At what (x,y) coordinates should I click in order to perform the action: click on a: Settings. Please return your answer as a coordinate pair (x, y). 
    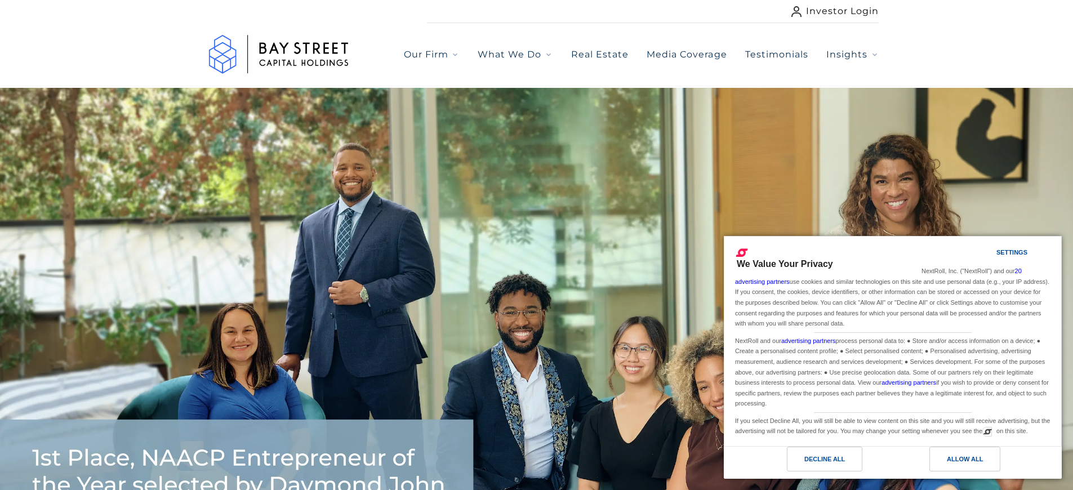
    Looking at the image, I should click on (990, 253).